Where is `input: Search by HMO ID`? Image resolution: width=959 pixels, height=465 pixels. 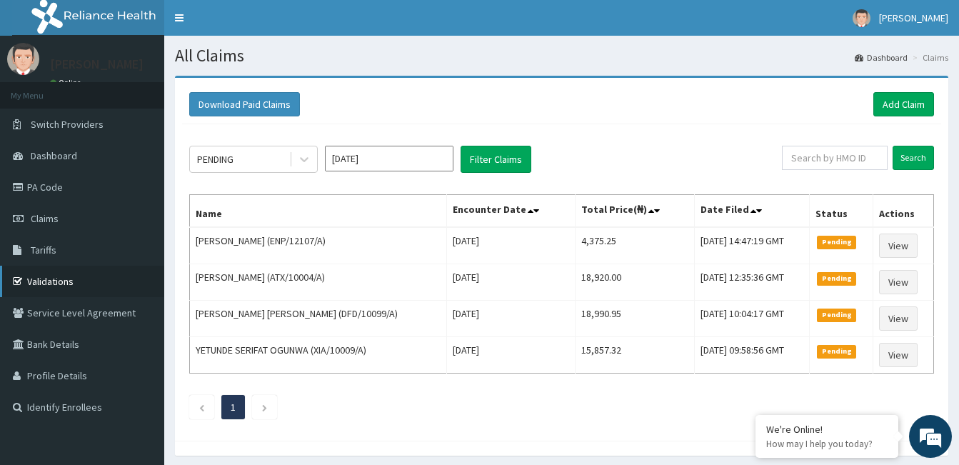
input: Search by HMO ID is located at coordinates (835, 158).